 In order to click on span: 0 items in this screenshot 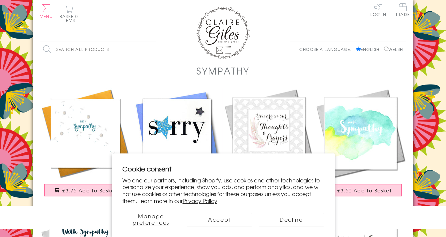, I will do `click(70, 18)`.